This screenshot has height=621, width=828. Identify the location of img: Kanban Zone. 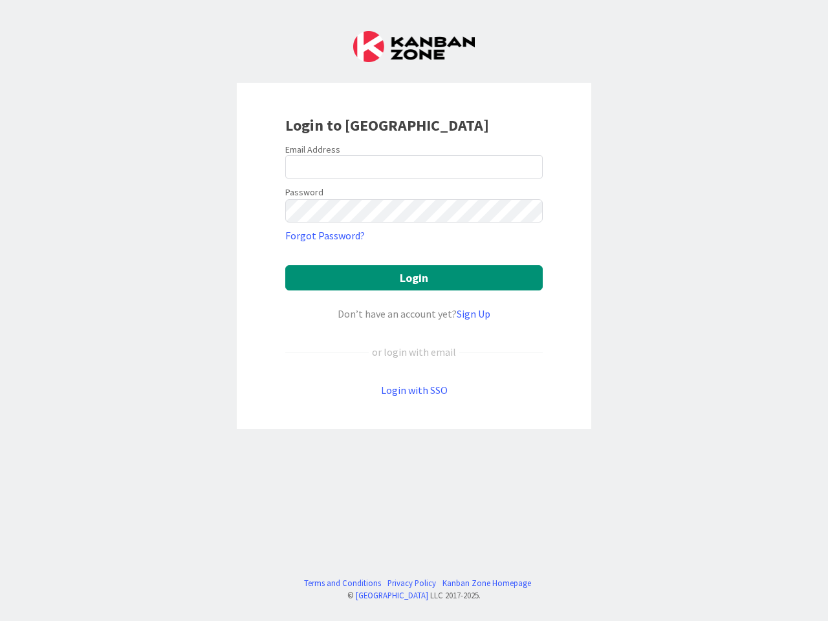
(414, 47).